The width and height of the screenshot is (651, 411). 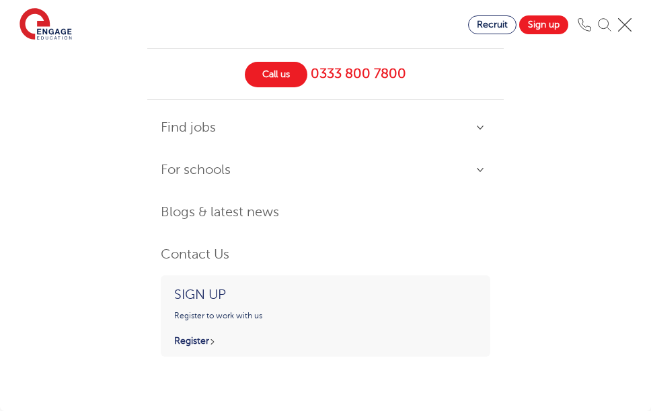 What do you see at coordinates (492, 25) in the screenshot?
I see `a: Recruit` at bounding box center [492, 25].